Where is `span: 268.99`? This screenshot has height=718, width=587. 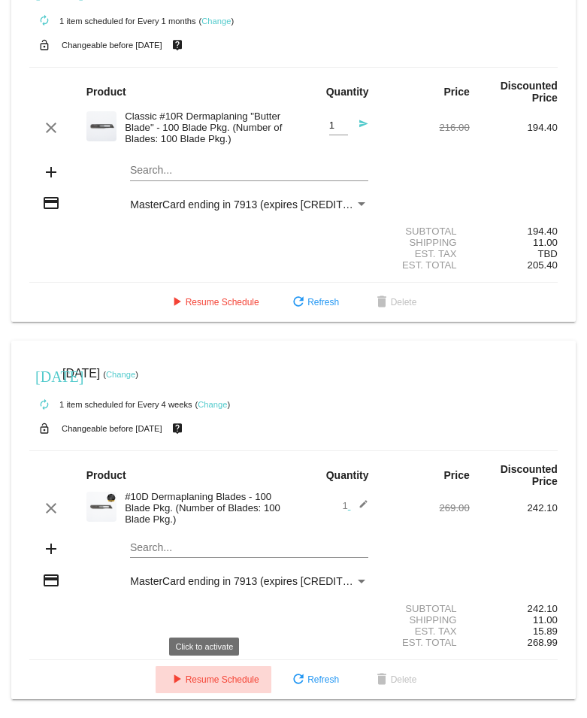 span: 268.99 is located at coordinates (543, 642).